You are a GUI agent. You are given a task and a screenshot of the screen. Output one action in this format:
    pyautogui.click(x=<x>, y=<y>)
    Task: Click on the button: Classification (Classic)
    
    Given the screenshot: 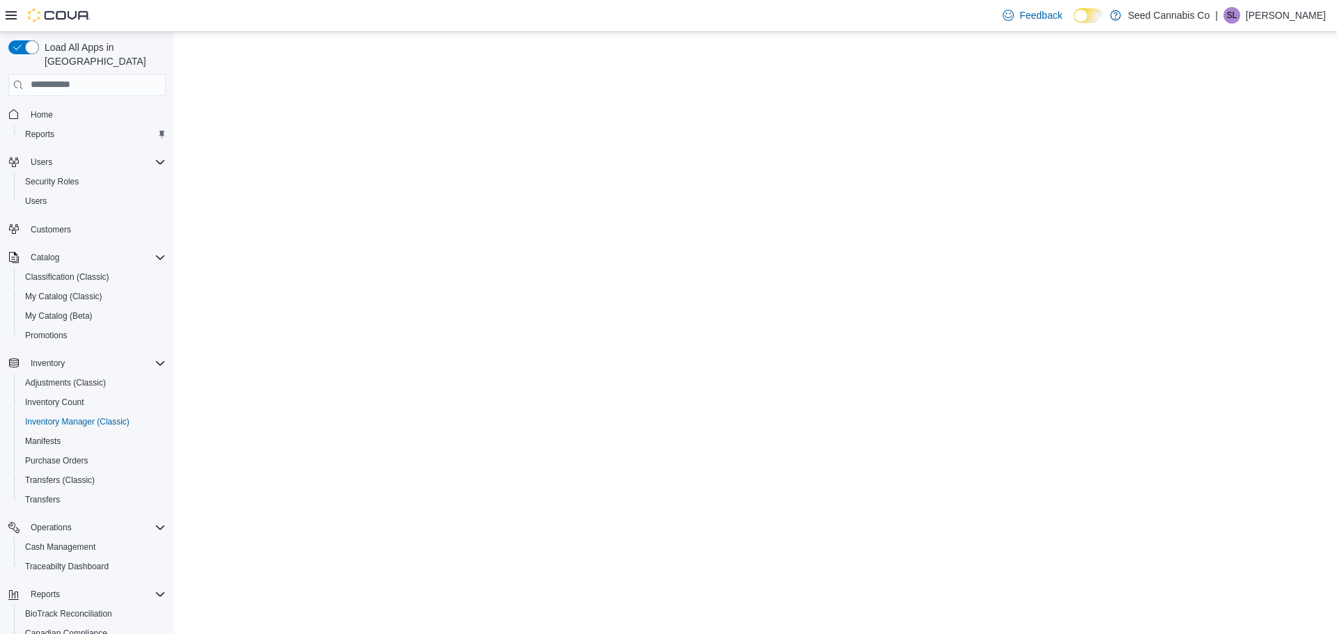 What is the action you would take?
    pyautogui.click(x=93, y=277)
    